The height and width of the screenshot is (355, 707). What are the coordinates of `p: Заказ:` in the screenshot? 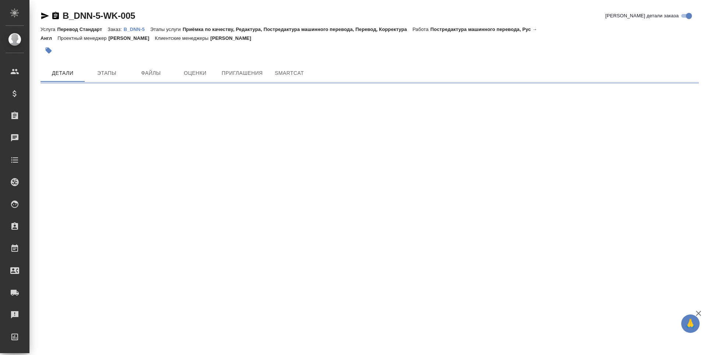 It's located at (115, 29).